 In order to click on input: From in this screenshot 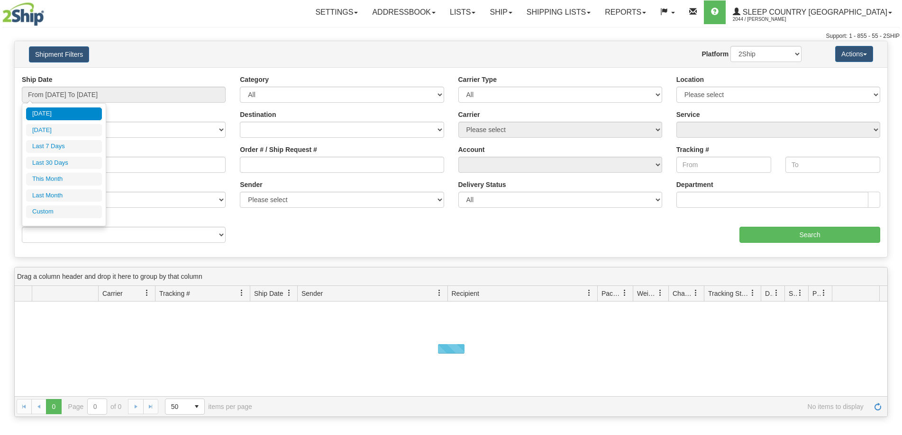, I will do `click(724, 165)`.